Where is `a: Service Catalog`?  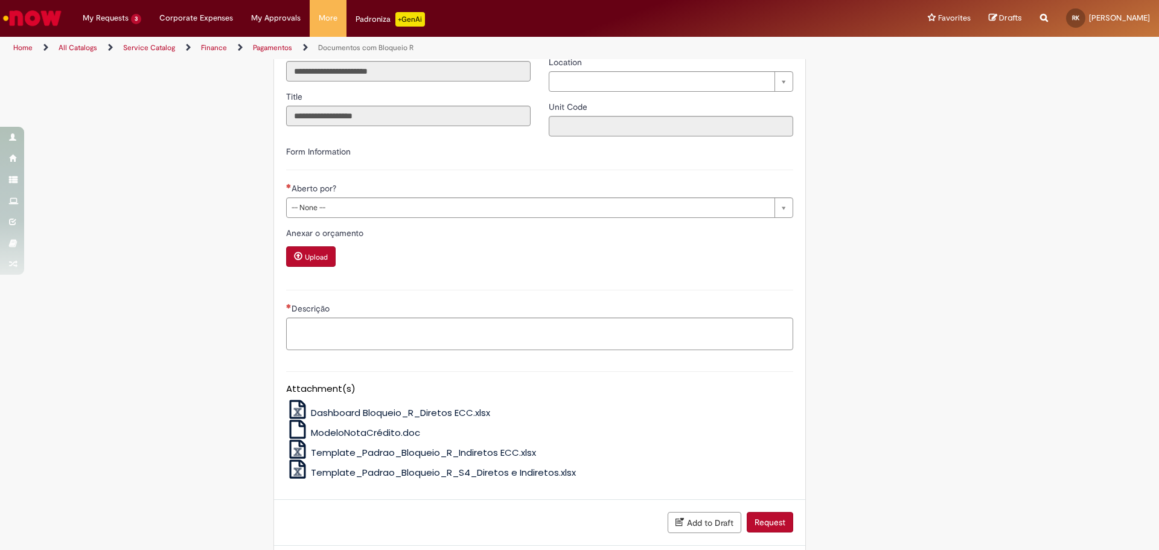 a: Service Catalog is located at coordinates (149, 48).